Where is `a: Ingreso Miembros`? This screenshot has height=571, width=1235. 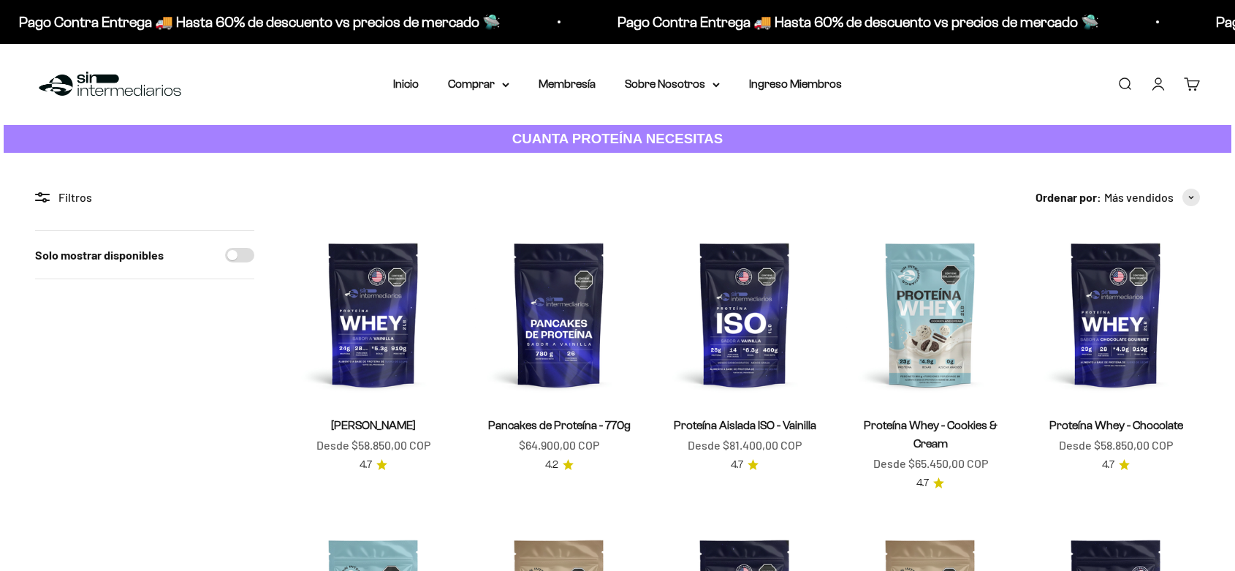 a: Ingreso Miembros is located at coordinates (795, 83).